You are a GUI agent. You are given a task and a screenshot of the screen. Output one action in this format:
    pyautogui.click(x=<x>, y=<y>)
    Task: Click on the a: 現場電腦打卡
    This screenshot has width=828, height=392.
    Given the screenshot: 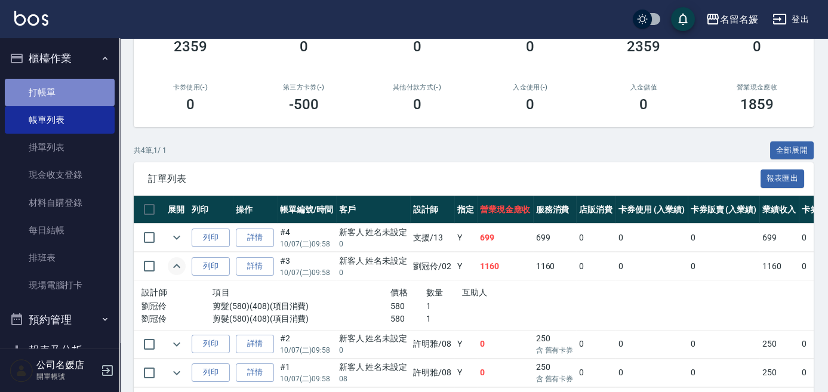 What is the action you would take?
    pyautogui.click(x=60, y=285)
    